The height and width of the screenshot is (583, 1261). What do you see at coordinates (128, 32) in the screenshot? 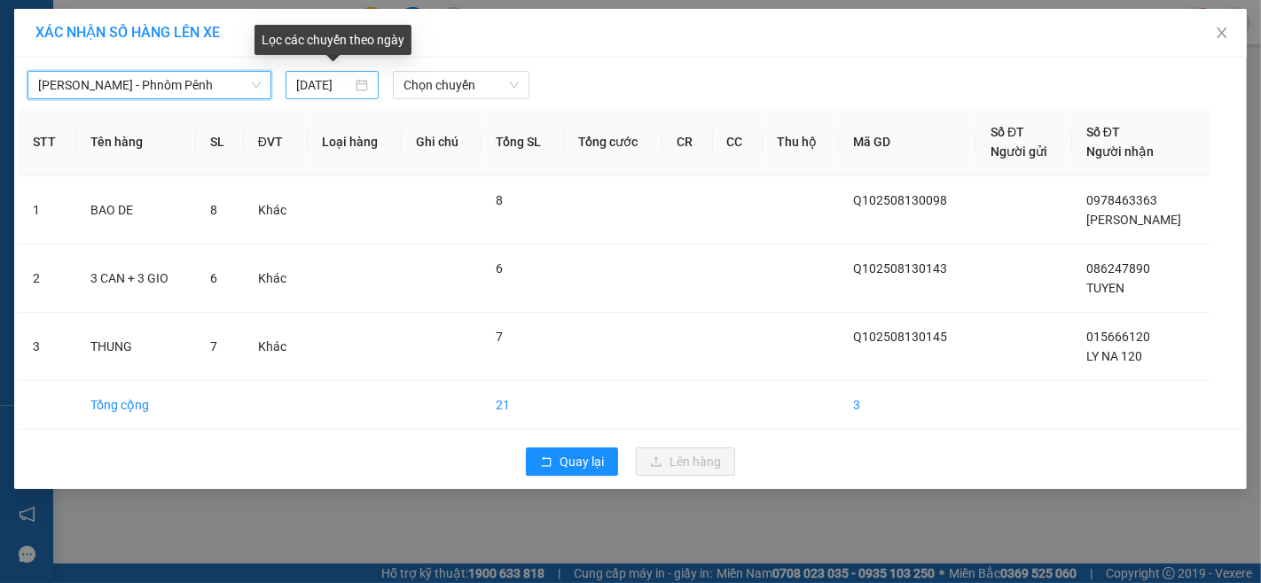
I see `span: XÁC NHẬN SỐ HÀNG LÊN XE` at bounding box center [128, 32].